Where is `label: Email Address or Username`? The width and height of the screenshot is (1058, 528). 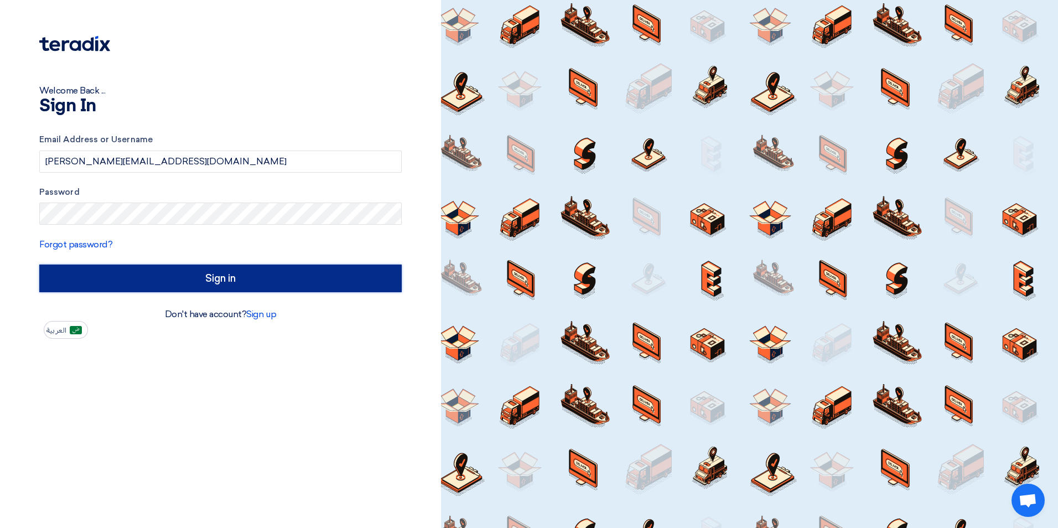
label: Email Address or Username is located at coordinates (220, 139).